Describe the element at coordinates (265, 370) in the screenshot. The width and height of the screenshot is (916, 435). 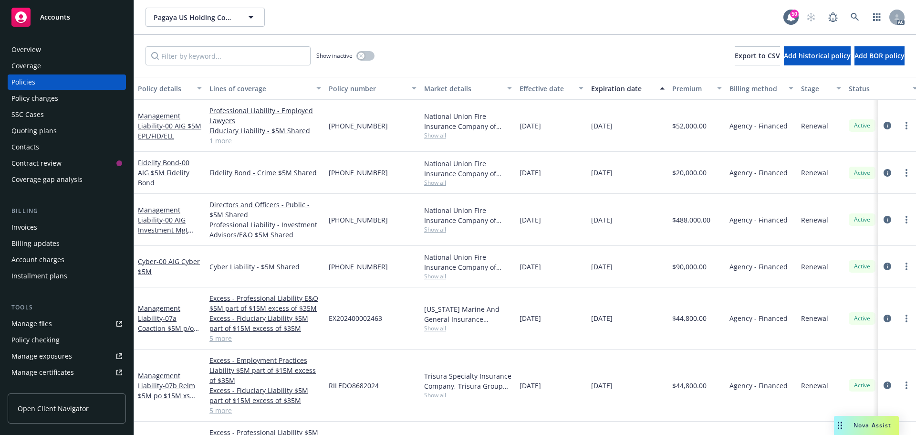
I see `a: Excess - Employment Practices Liability $5M part of $15M excess of $35M` at that location.